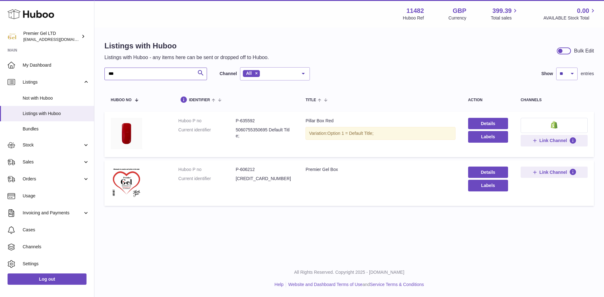  What do you see at coordinates (569, 14) in the screenshot?
I see `a: 0.00 AVAILABLE Stock Total` at bounding box center [569, 14].